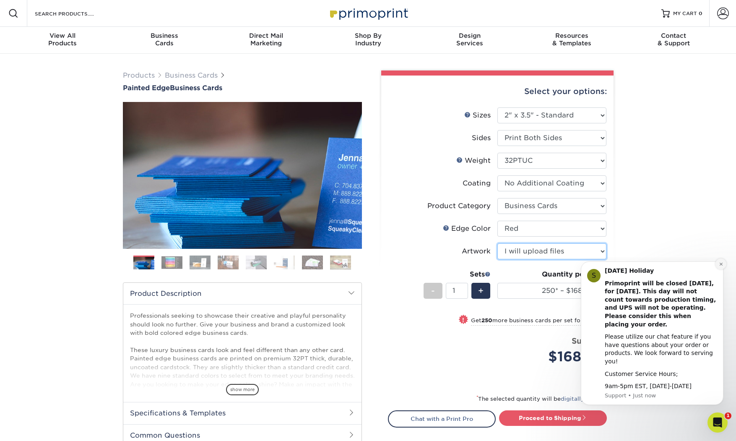 This screenshot has width=736, height=441. Describe the element at coordinates (242, 389) in the screenshot. I see `span: show more` at that location.